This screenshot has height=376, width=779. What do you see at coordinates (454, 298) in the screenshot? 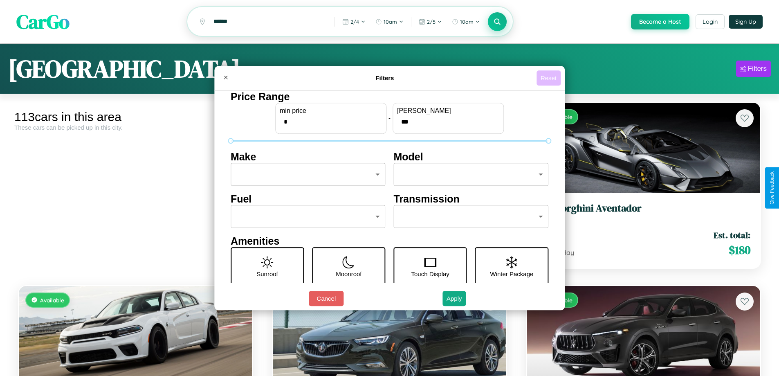
I see `button: Apply` at bounding box center [454, 298].